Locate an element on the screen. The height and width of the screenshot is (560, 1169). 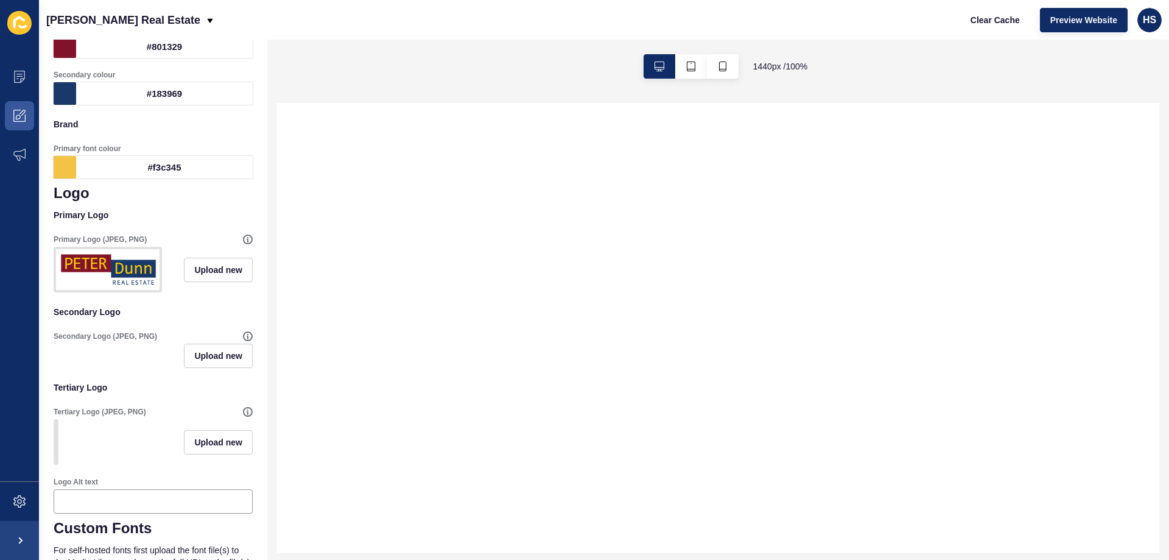
label: Tertiary Logo (JPEG, PNG) is located at coordinates (100, 412).